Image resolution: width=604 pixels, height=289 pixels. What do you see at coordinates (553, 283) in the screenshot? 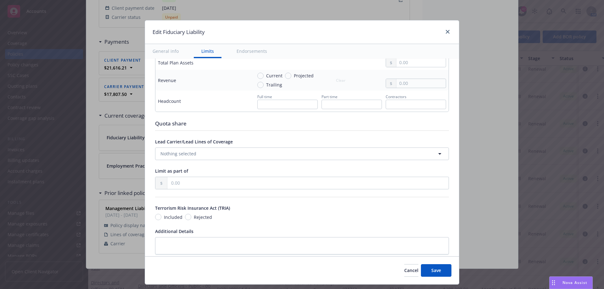
I see `div: Drag to move` at bounding box center [553, 283].